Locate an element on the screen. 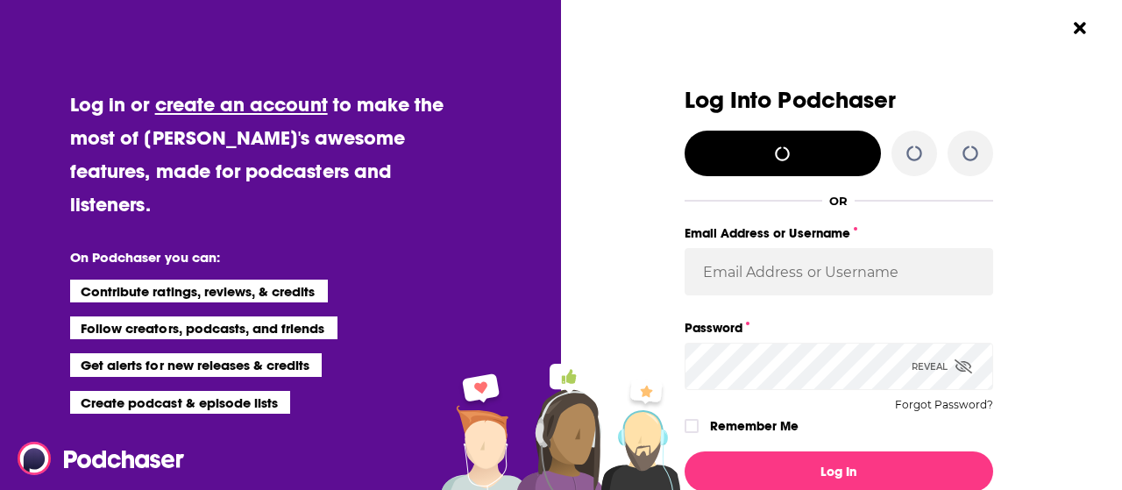 The height and width of the screenshot is (490, 1122). label: Remember Me is located at coordinates (754, 426).